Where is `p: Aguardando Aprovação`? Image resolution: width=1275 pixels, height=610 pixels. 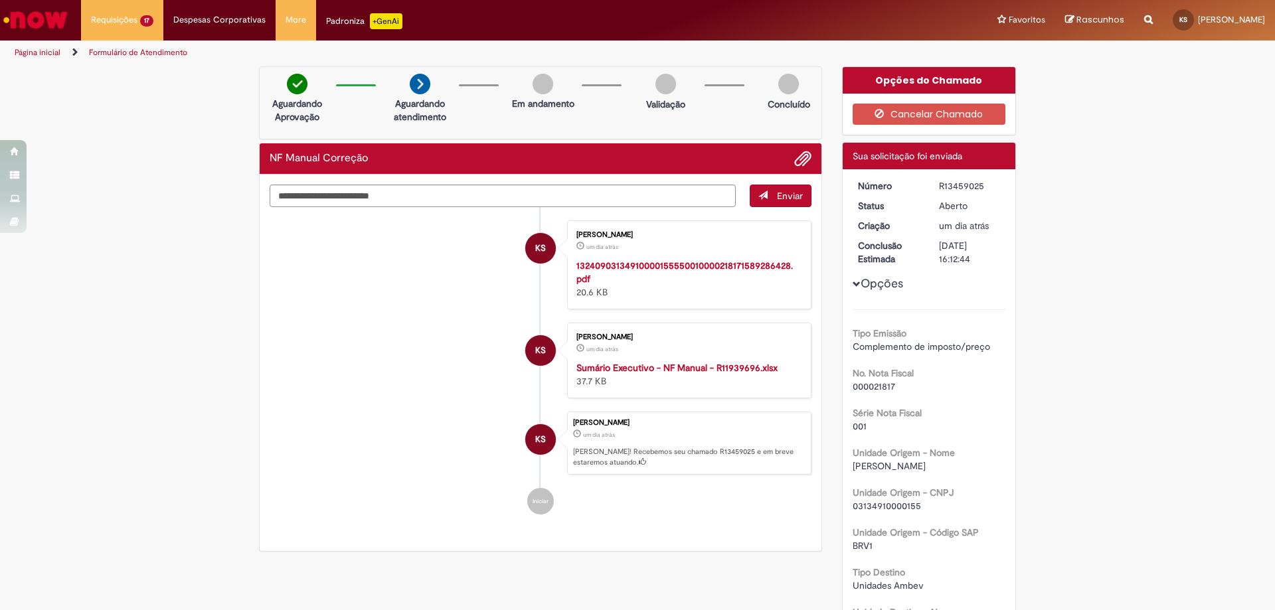 p: Aguardando Aprovação is located at coordinates (297, 110).